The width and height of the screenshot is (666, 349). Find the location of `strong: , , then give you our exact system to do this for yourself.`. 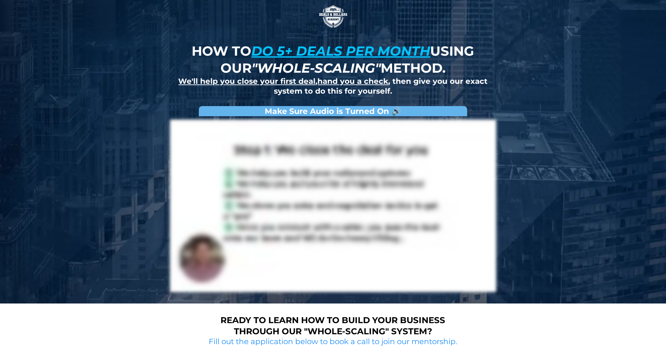

strong: , , then give you our exact system to do this for yourself. is located at coordinates (333, 86).